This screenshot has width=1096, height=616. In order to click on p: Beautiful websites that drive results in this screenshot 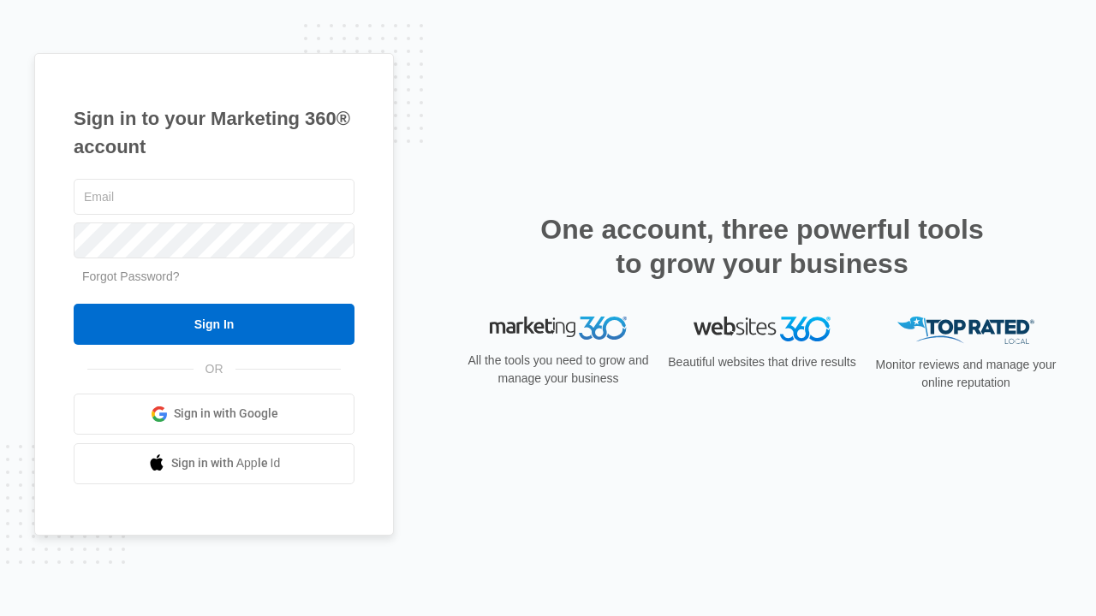, I will do `click(762, 362)`.